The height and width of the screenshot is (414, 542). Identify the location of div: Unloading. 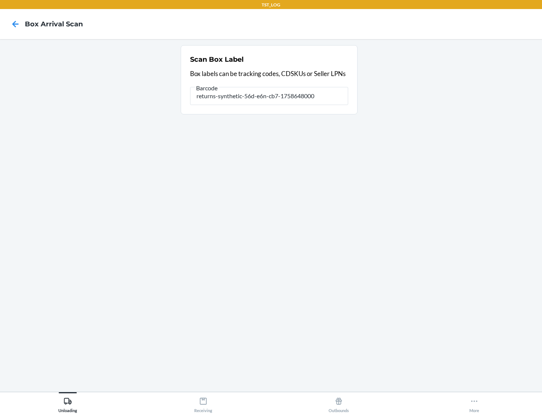
(68, 403).